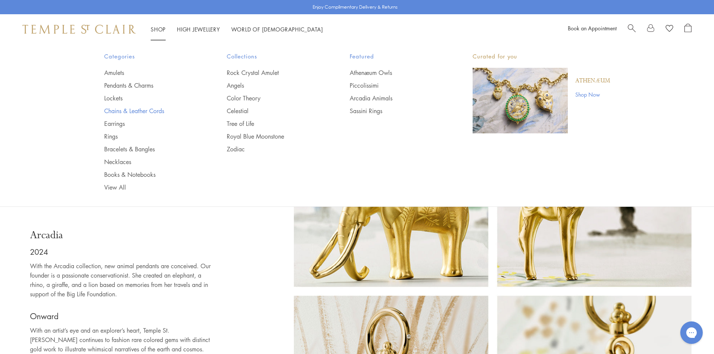 The height and width of the screenshot is (354, 714). I want to click on a: Celestial, so click(273, 111).